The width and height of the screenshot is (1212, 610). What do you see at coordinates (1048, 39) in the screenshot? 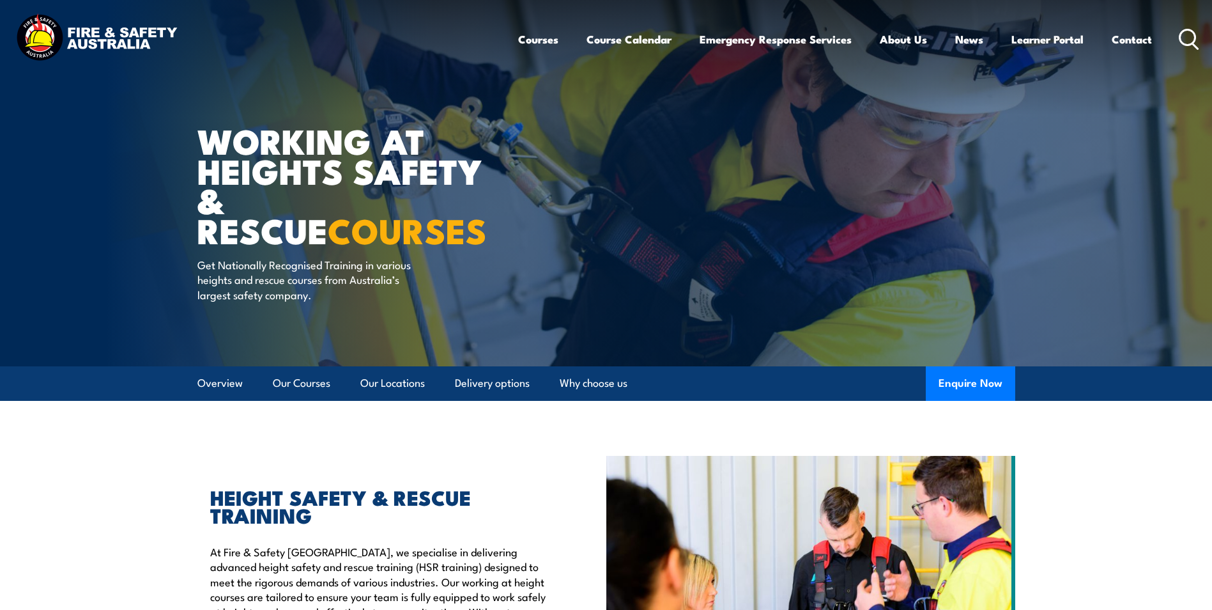
I see `a: Learner Portal` at bounding box center [1048, 39].